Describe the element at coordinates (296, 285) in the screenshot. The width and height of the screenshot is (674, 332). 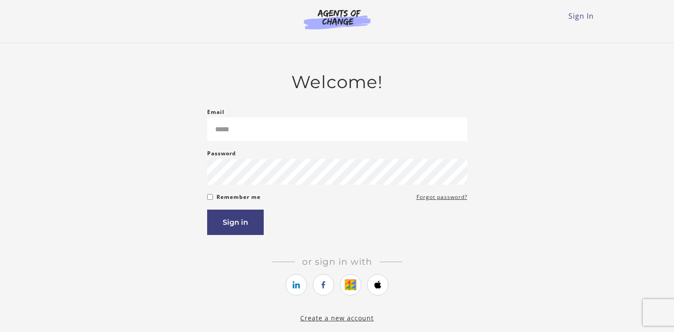
I see `a: https://courses.thinkific.com/users/auth/linkedin?ss%5Breferral%5D=&ss%5Buser_return_to%5D=&ss%5B...` at that location.